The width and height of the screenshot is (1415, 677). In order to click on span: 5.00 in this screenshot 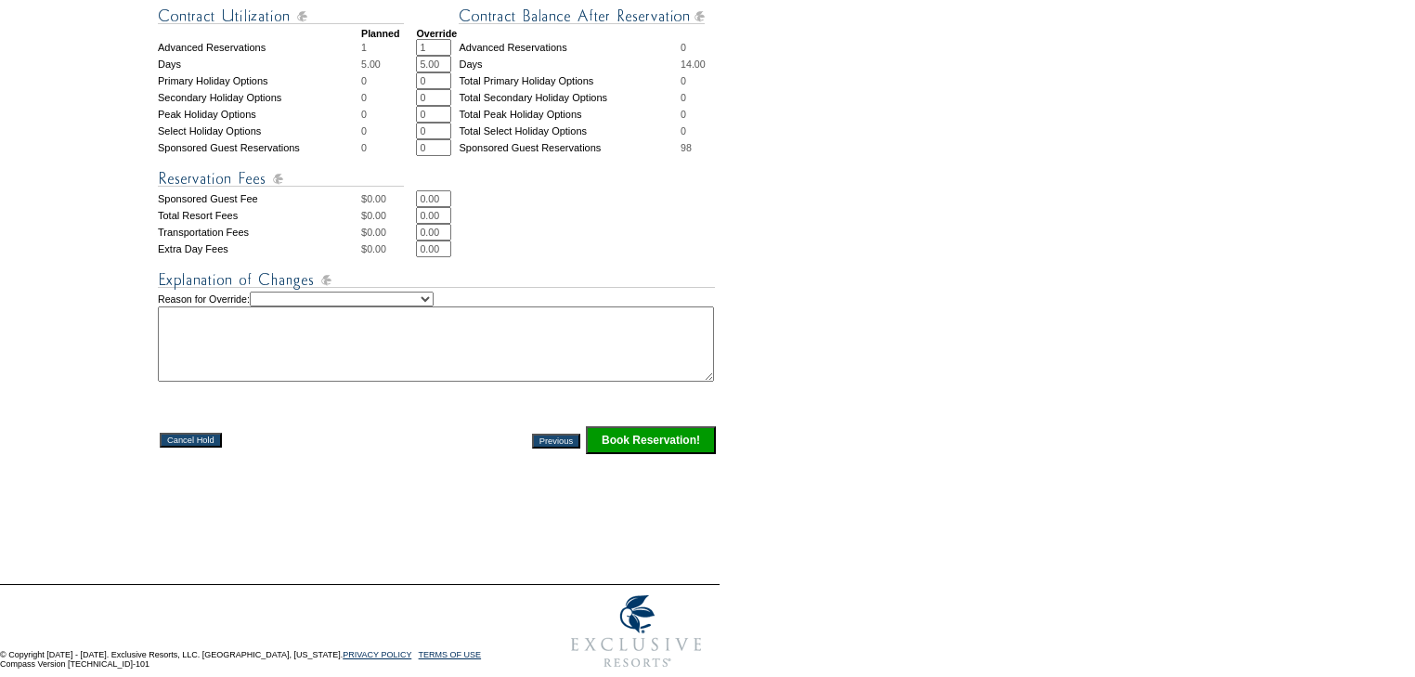, I will do `click(370, 64)`.